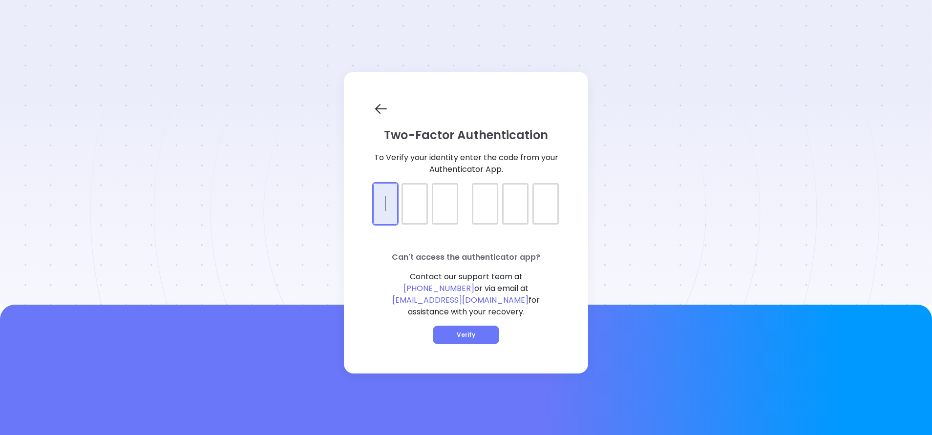 The width and height of the screenshot is (932, 435). I want to click on p: Can't access the authenticator app?, so click(466, 258).